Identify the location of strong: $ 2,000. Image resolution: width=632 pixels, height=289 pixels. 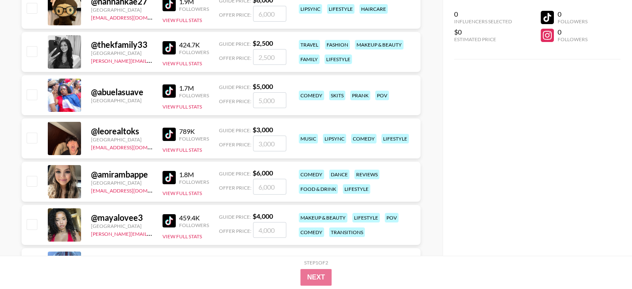
(263, 259).